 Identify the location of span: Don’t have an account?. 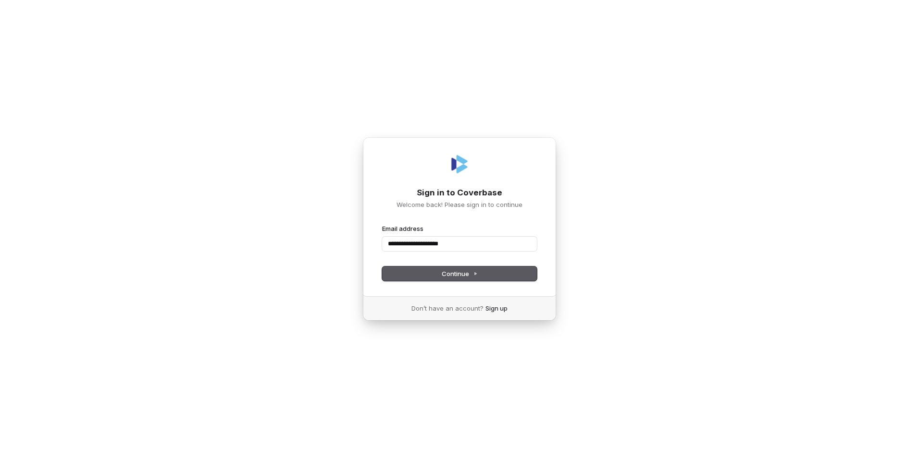
(447, 309).